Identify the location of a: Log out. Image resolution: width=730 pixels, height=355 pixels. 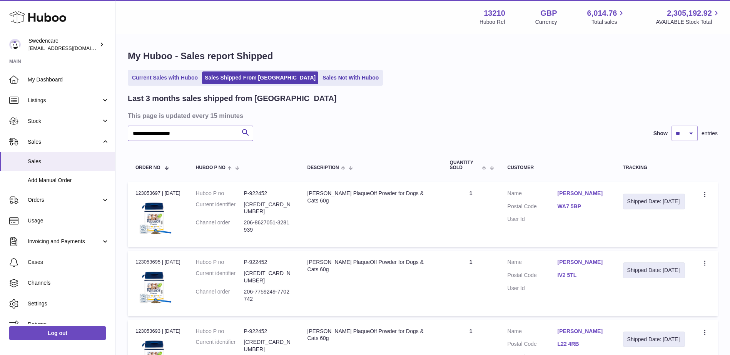
(57, 334).